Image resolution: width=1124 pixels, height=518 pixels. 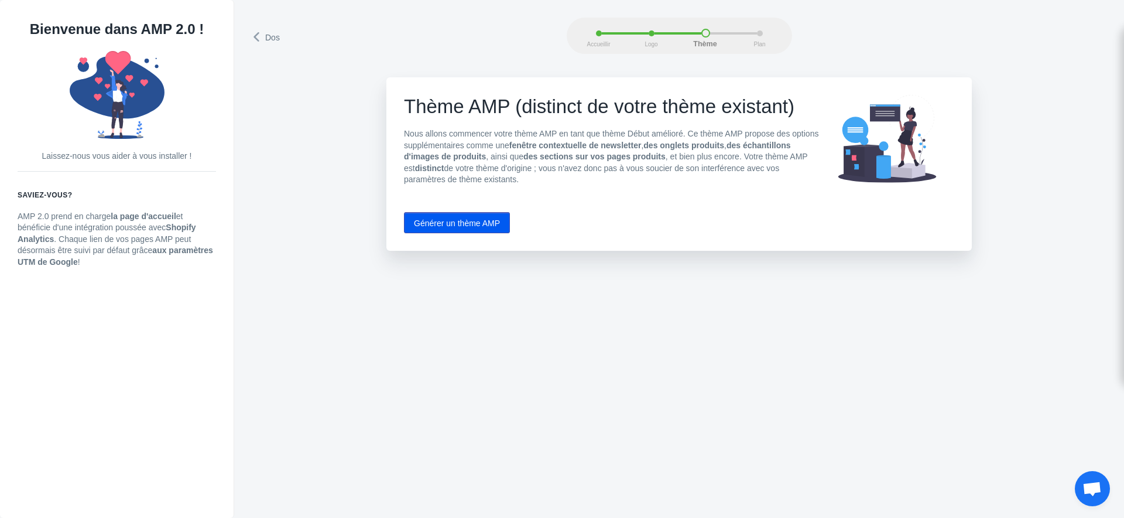 What do you see at coordinates (430, 168) in the screenshot?
I see `font: distinct` at bounding box center [430, 168].